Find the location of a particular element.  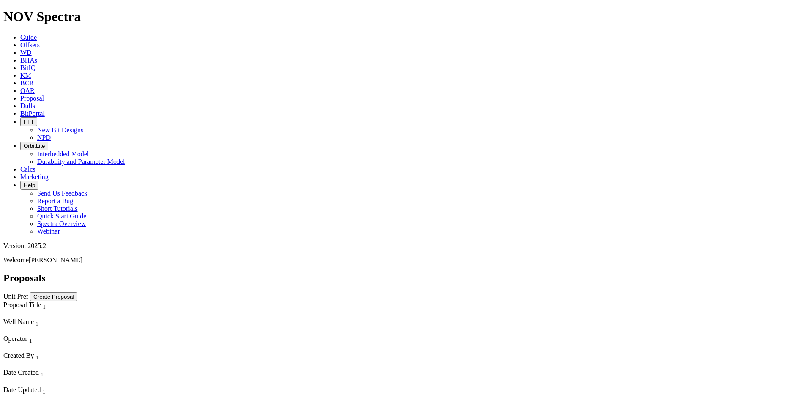

span: OrbitLite is located at coordinates (34, 146).